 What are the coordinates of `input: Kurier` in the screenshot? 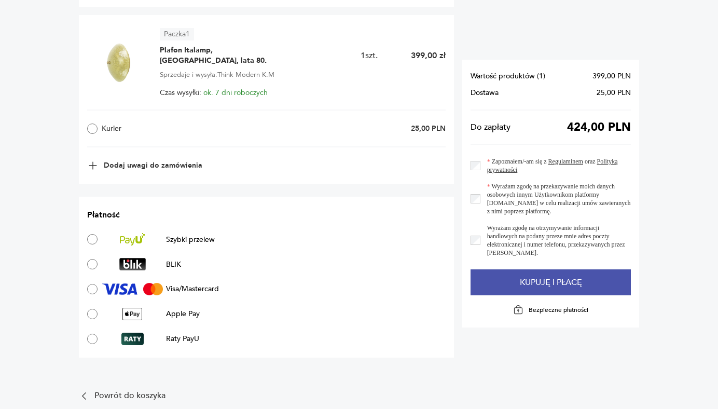 It's located at (92, 129).